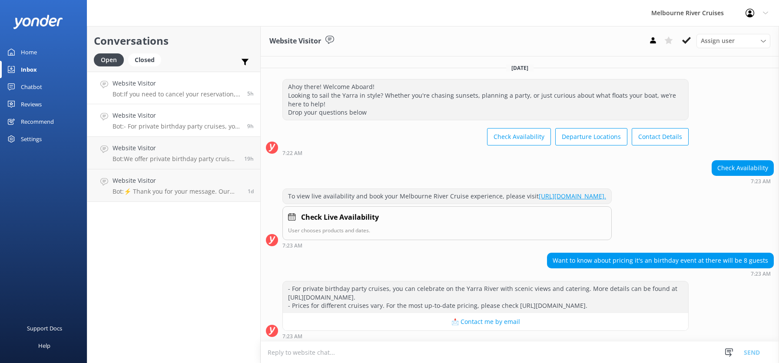  What do you see at coordinates (31, 104) in the screenshot?
I see `div: Reviews` at bounding box center [31, 104].